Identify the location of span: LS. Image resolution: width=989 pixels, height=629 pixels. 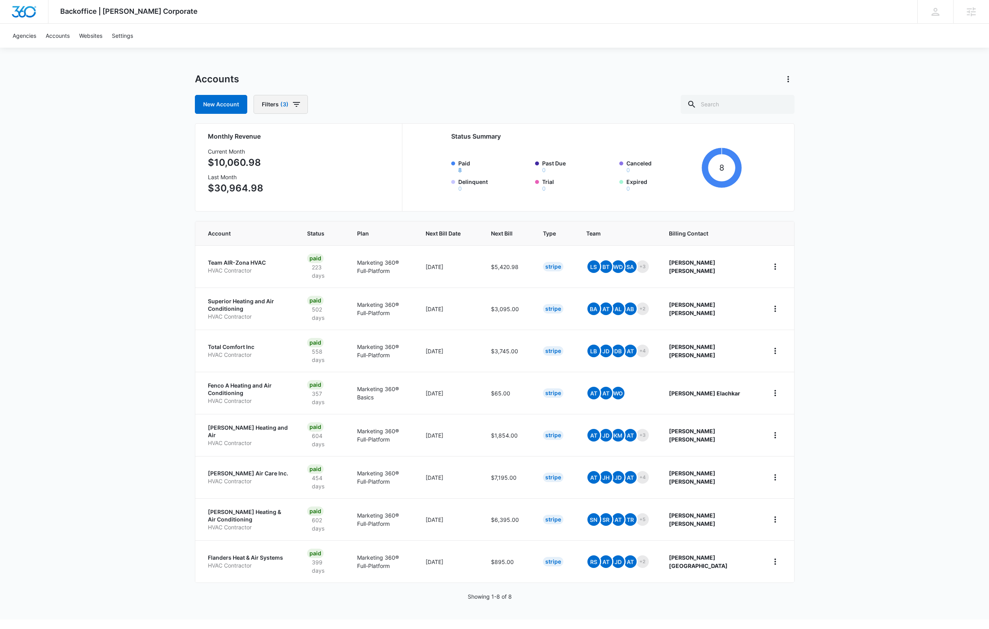
(594, 267).